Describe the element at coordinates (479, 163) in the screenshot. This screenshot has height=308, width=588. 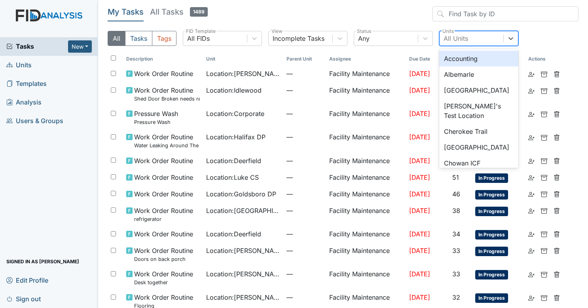
I see `div: Chowan ICF` at that location.